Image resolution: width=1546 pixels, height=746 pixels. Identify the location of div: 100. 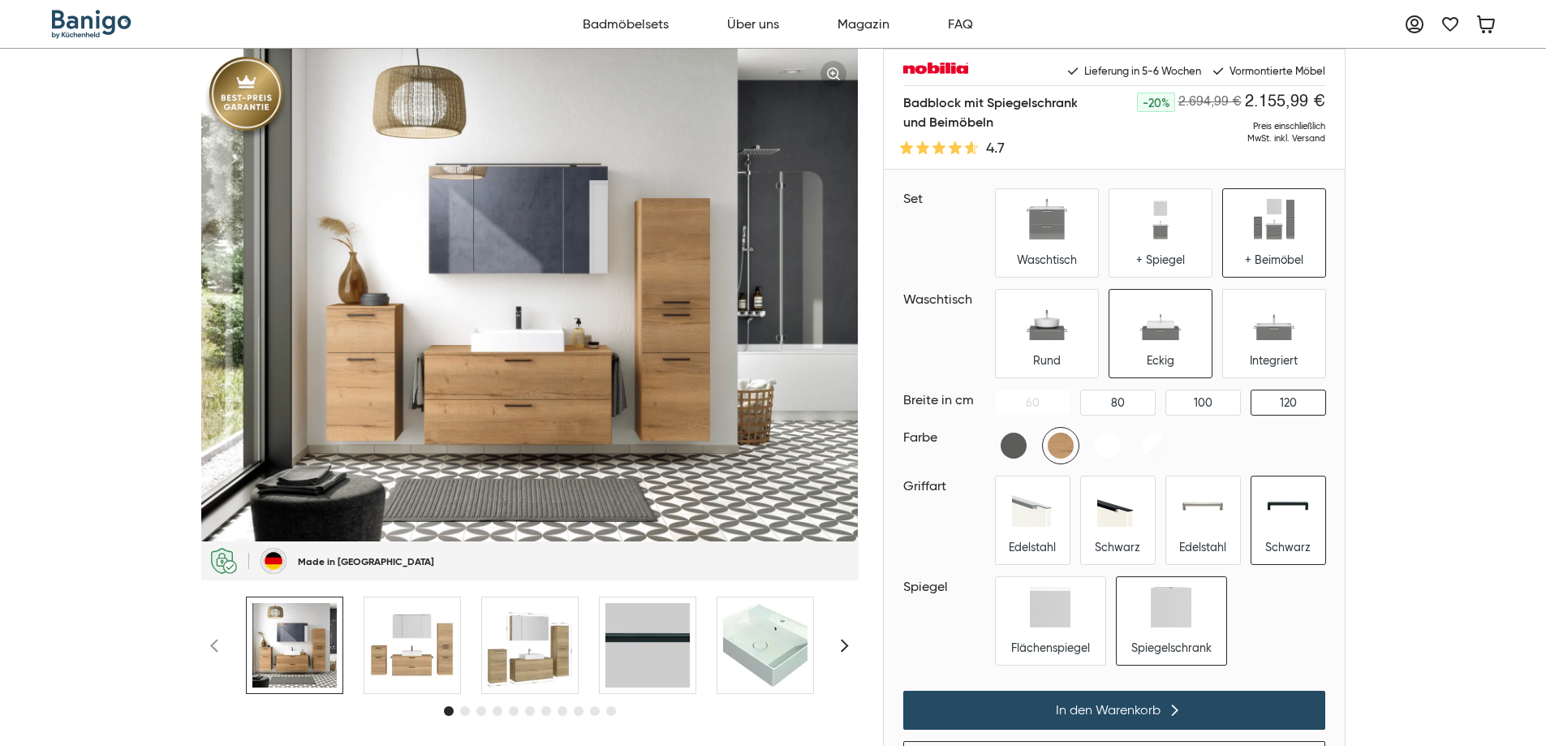
(1203, 403).